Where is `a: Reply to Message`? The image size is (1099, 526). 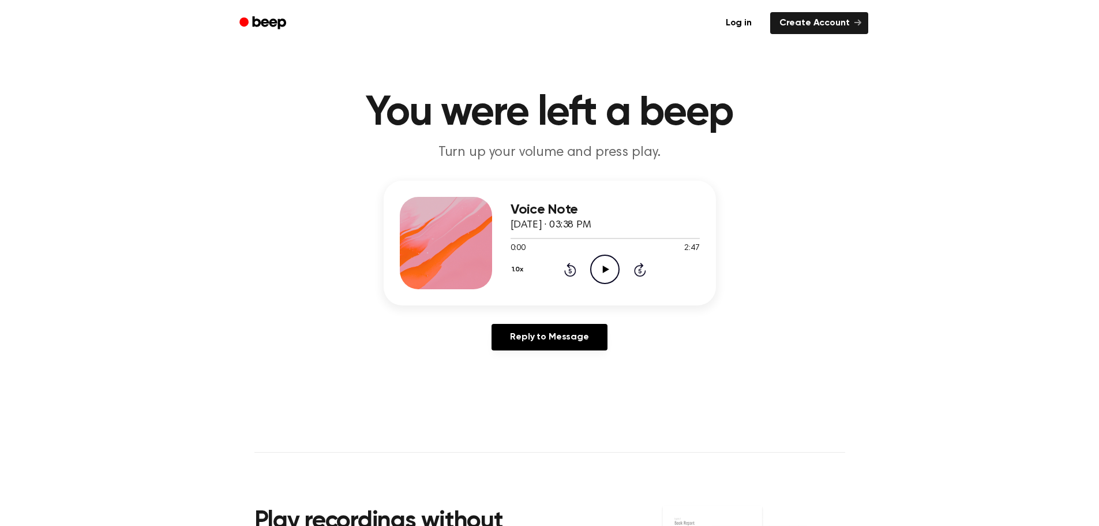
a: Reply to Message is located at coordinates (549, 337).